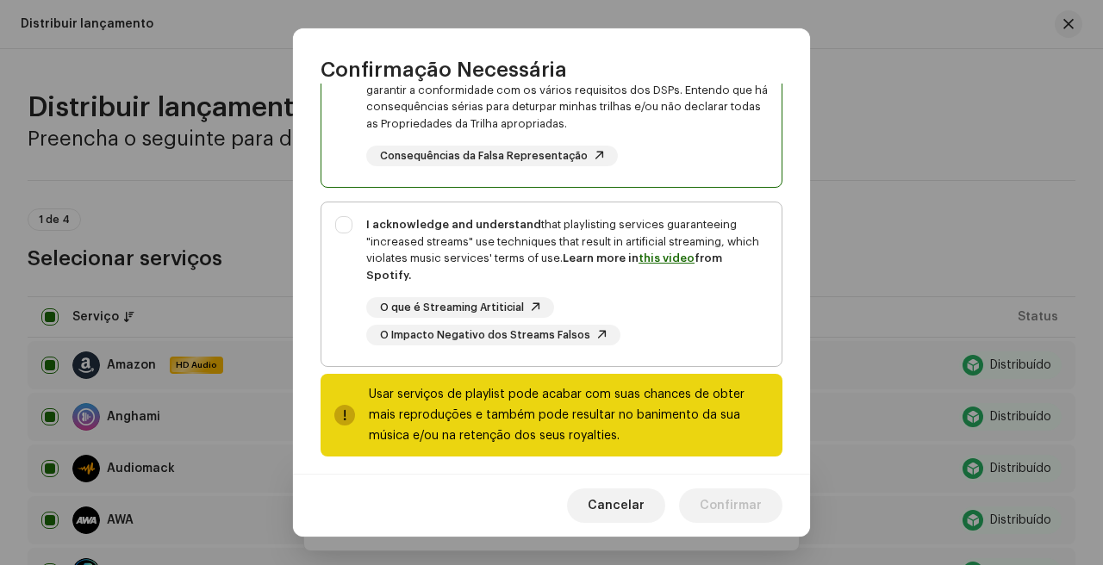 The height and width of the screenshot is (565, 1103). Describe the element at coordinates (731, 506) in the screenshot. I see `span: Confirmar` at that location.